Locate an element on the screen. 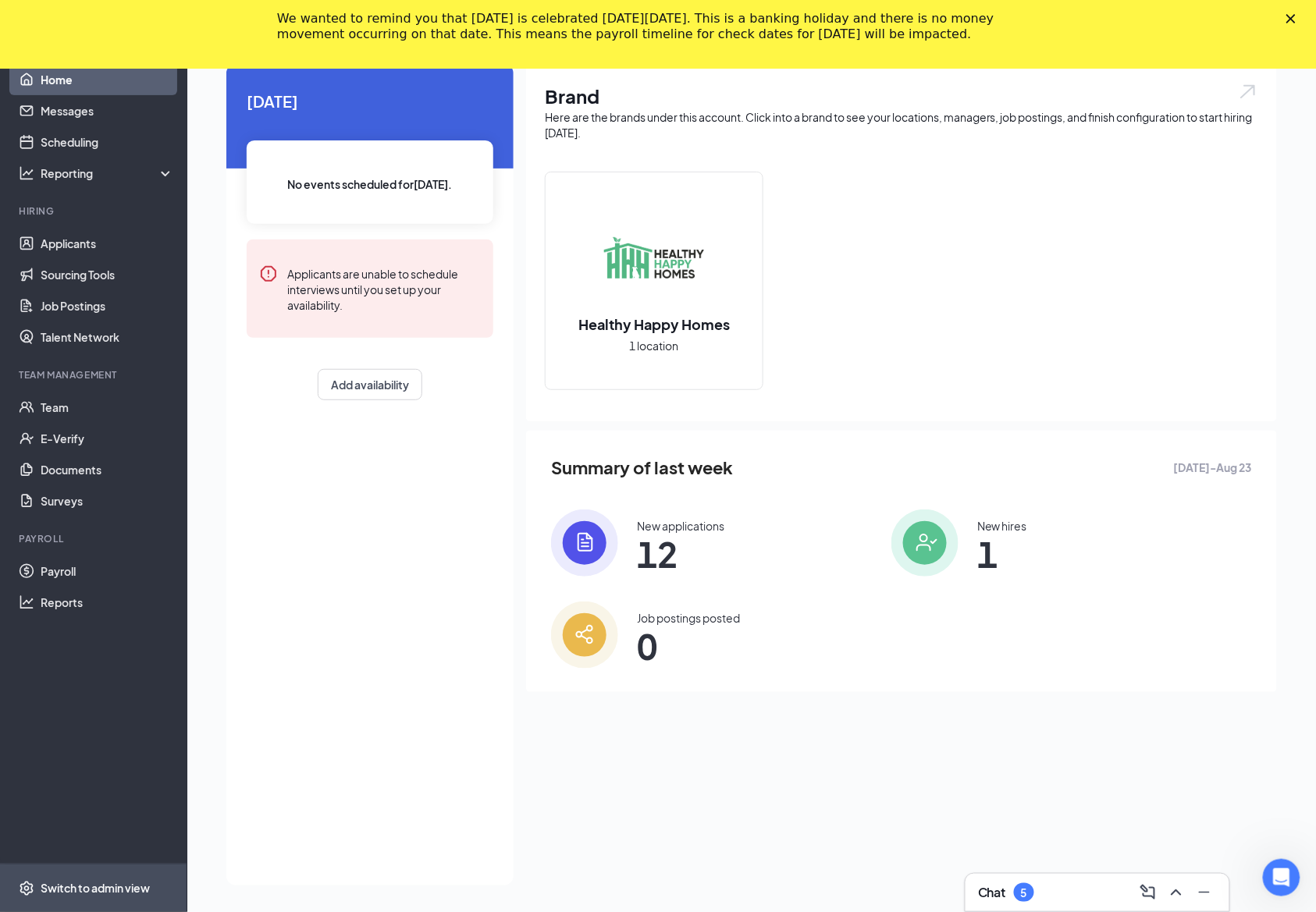 The image size is (1316, 912). h2: Healthy Happy Homes is located at coordinates (654, 323).